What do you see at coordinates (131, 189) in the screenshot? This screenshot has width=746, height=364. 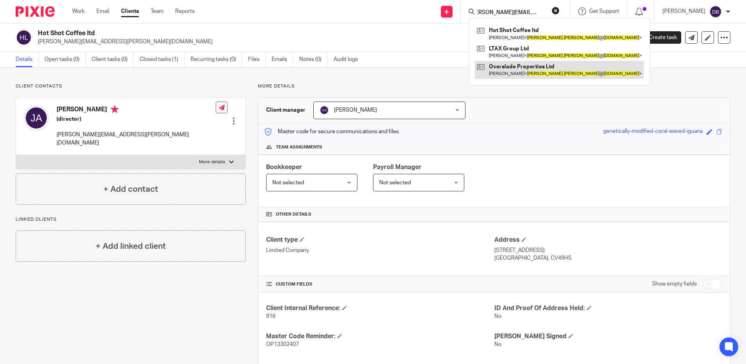 I see `h4: + Add contact` at bounding box center [131, 189].